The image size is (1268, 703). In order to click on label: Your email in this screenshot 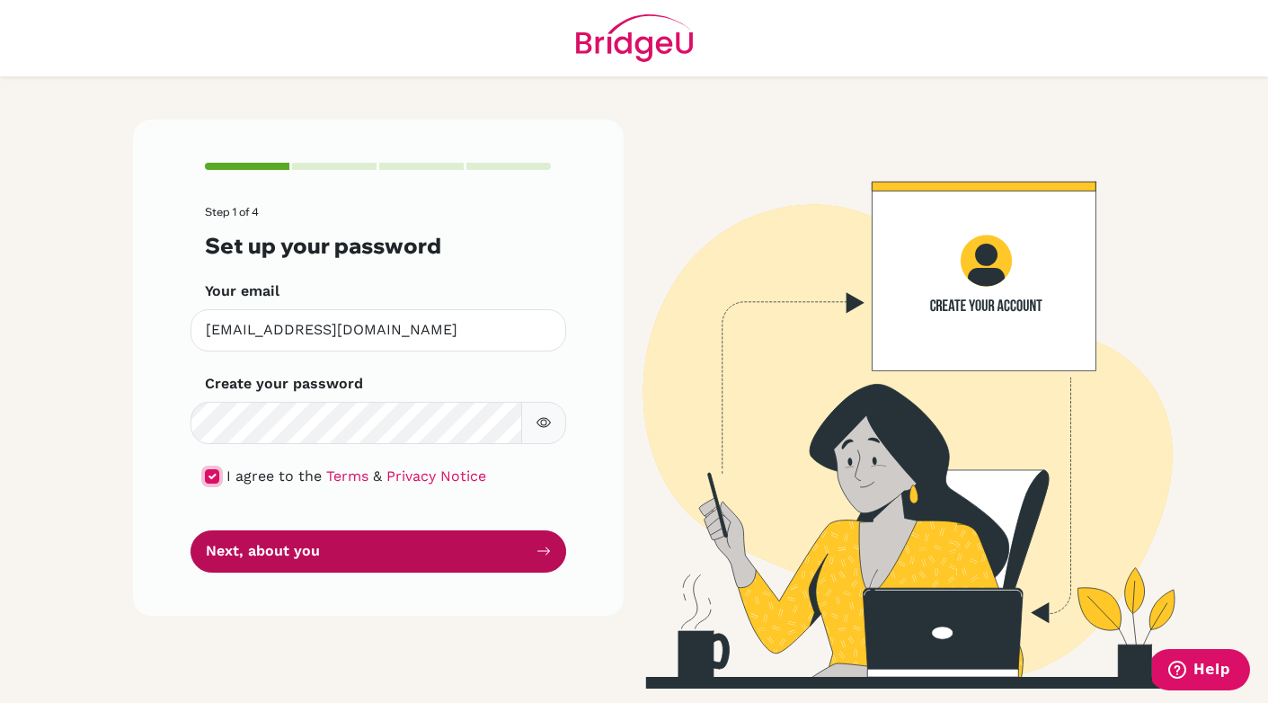, I will do `click(242, 291)`.